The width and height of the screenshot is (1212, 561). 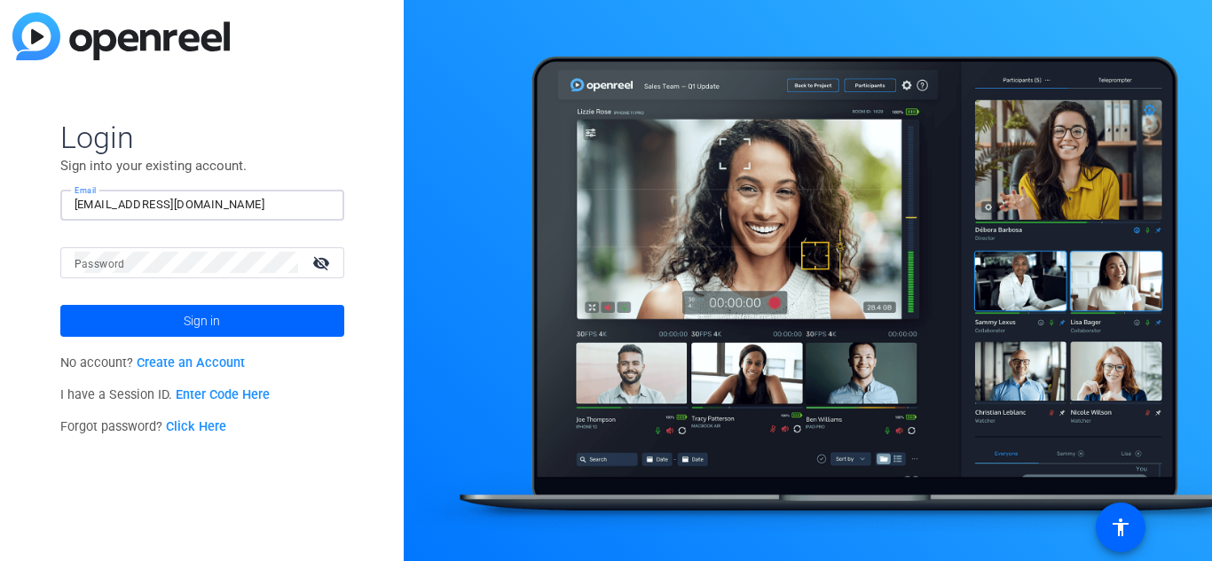 I want to click on span: Sign in, so click(x=201, y=321).